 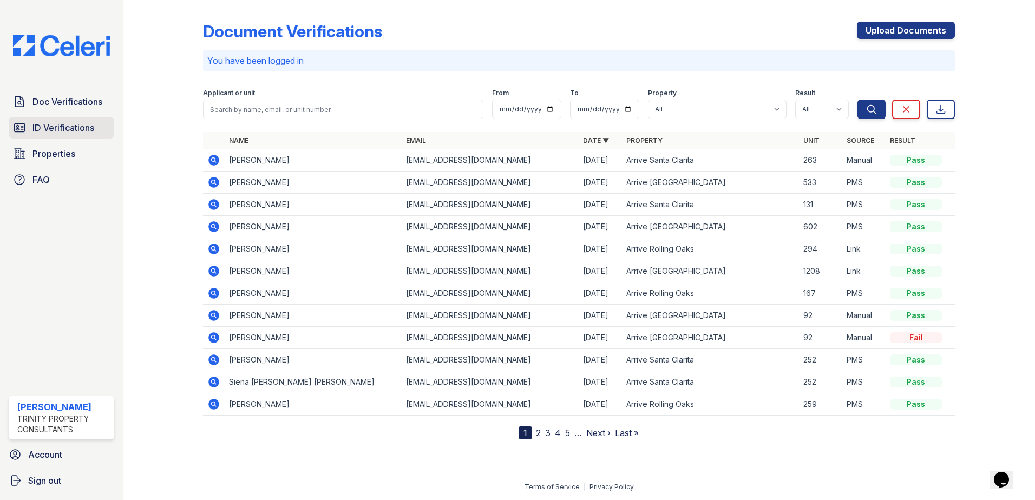 I want to click on span: Sign out, so click(x=44, y=481).